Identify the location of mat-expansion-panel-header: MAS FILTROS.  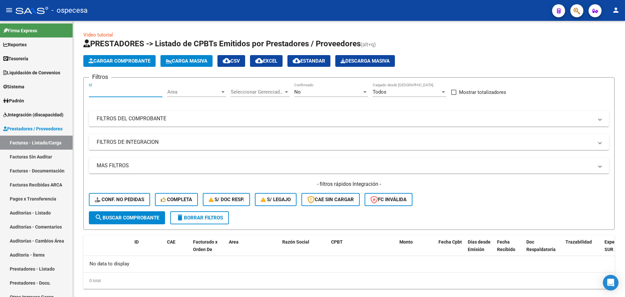
(349, 165).